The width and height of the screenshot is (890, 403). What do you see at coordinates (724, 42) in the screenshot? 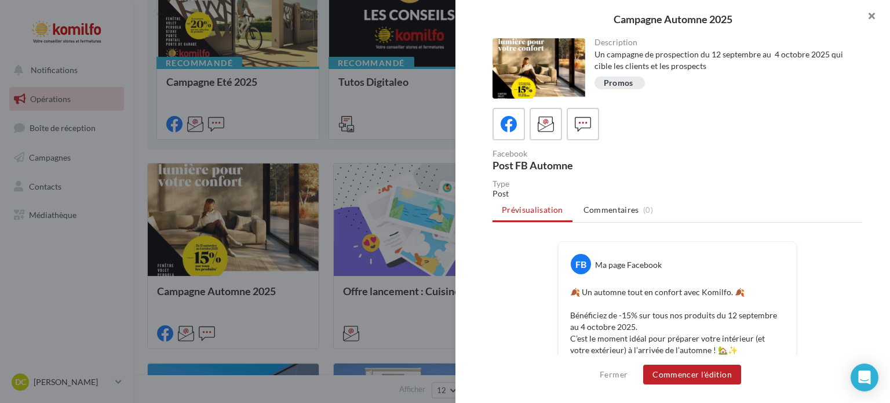
I see `div: Description` at bounding box center [724, 42].